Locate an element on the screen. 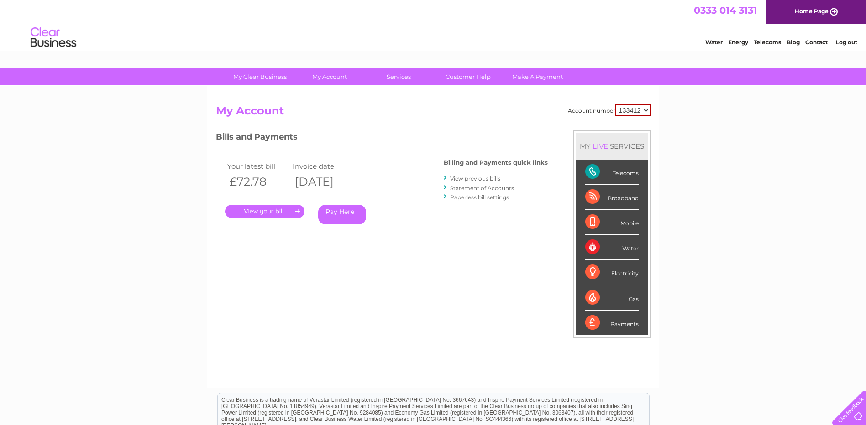 The height and width of the screenshot is (425, 866). div: LIVE is located at coordinates (600, 146).